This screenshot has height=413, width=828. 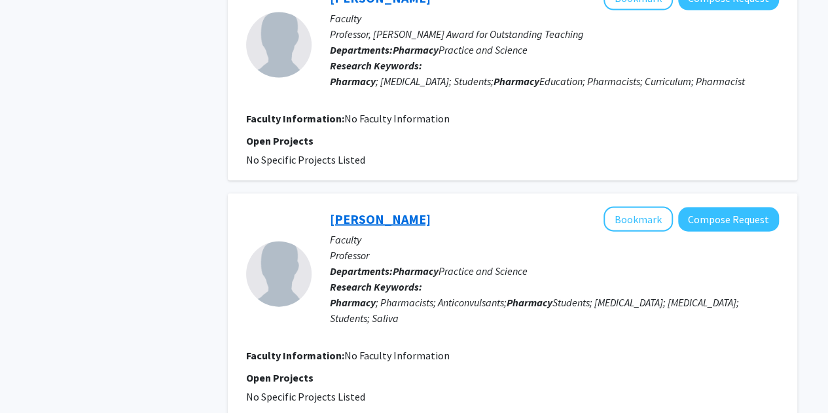 What do you see at coordinates (638, 219) in the screenshot?
I see `button: Add Melody Ryan to Bookmarks` at bounding box center [638, 219].